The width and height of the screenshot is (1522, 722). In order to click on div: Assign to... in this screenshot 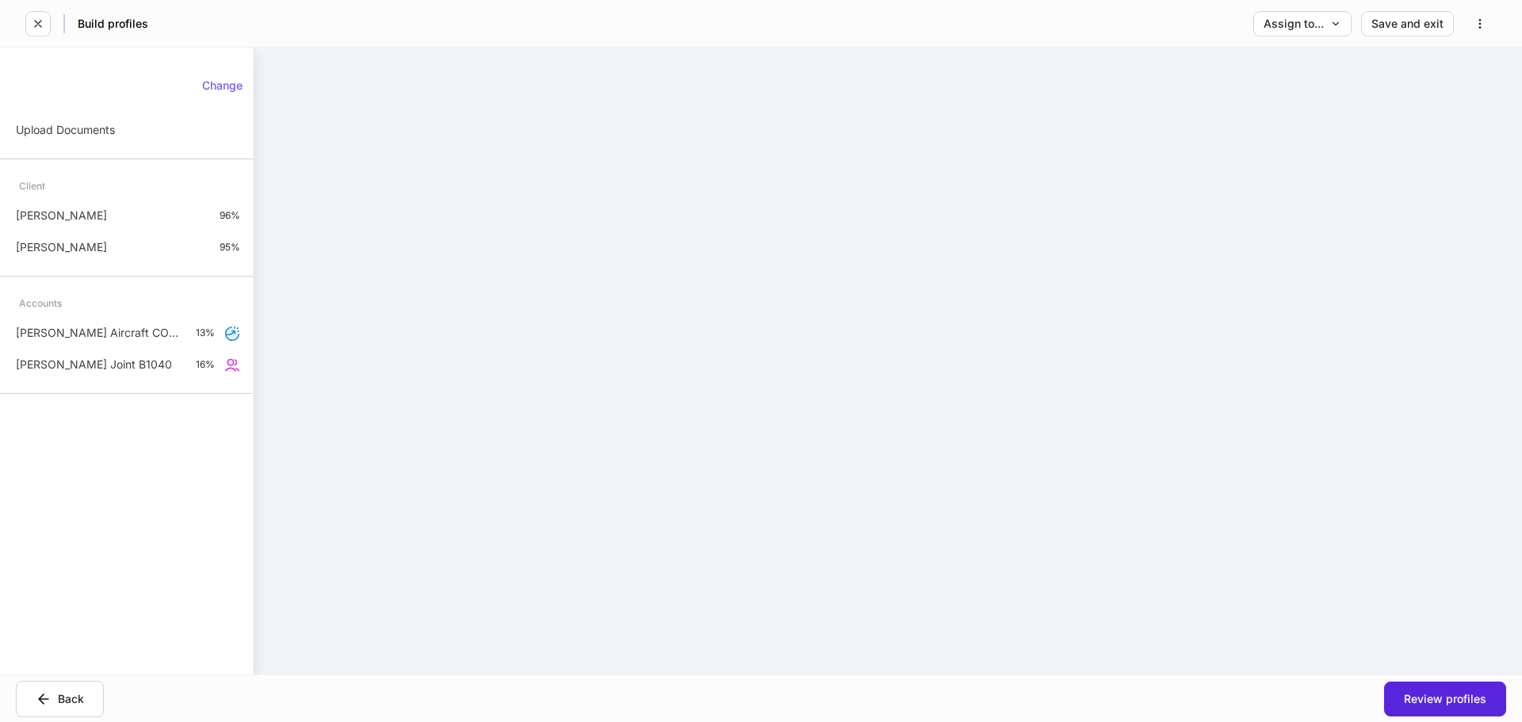, I will do `click(1303, 24)`.